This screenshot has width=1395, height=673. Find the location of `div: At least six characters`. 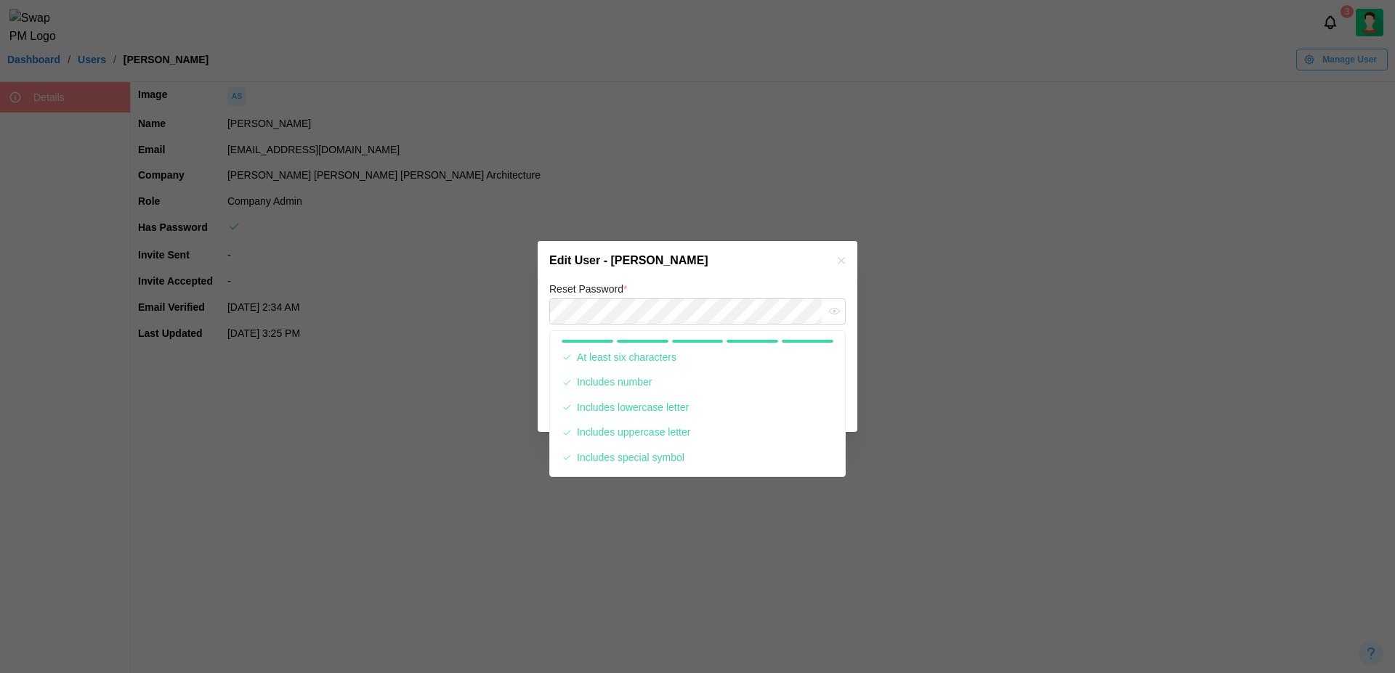

div: At least six characters is located at coordinates (626, 358).